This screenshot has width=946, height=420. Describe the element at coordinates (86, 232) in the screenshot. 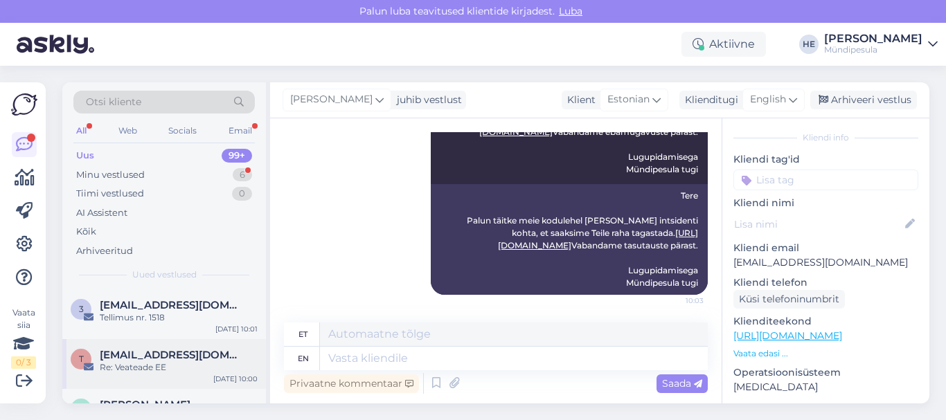

I see `div: Kõik` at that location.